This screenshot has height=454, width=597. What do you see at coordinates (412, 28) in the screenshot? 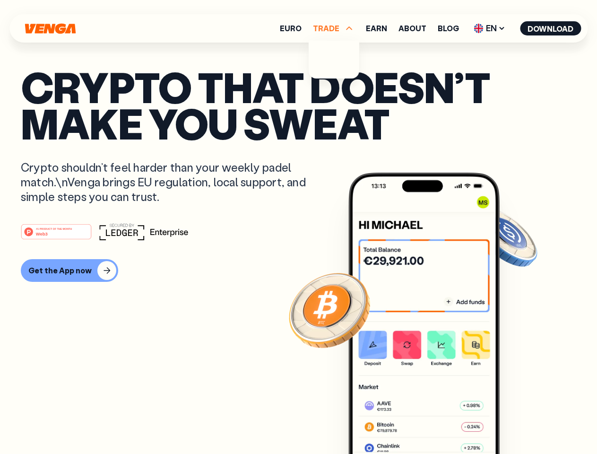
I see `a: About` at bounding box center [412, 28].